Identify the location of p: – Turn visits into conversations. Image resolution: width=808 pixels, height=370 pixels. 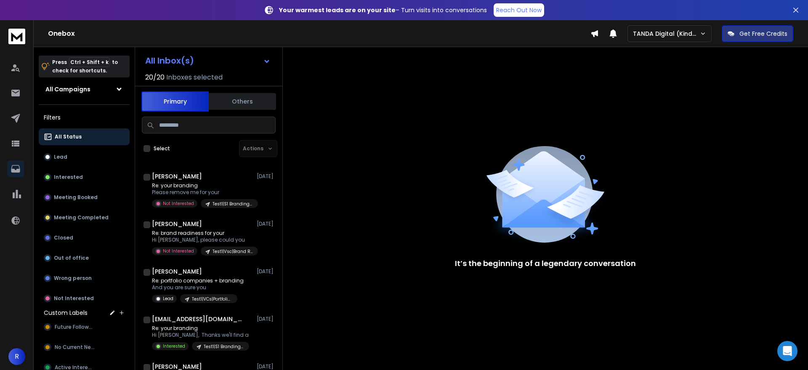
(383, 10).